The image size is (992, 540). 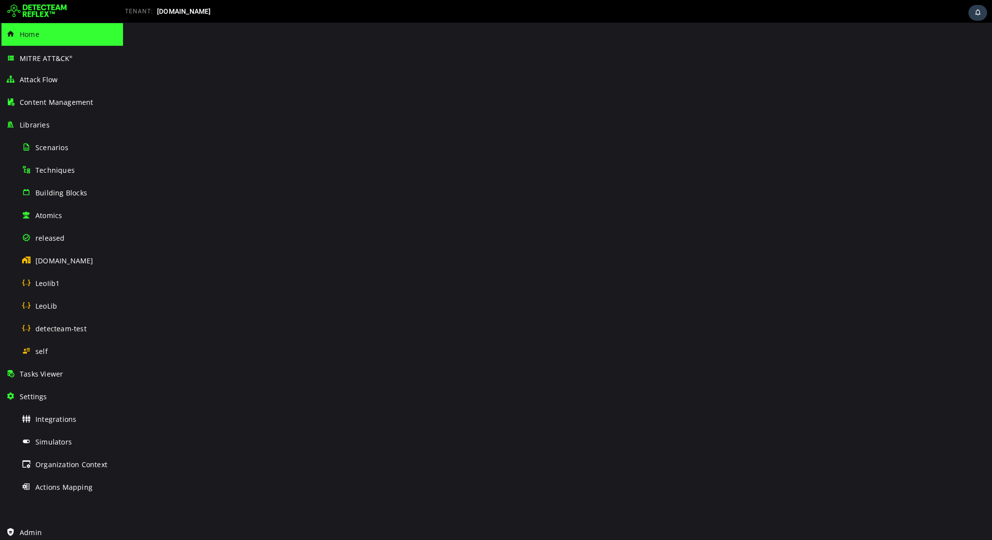 I want to click on span: MITRE ATT&CK, so click(x=46, y=58).